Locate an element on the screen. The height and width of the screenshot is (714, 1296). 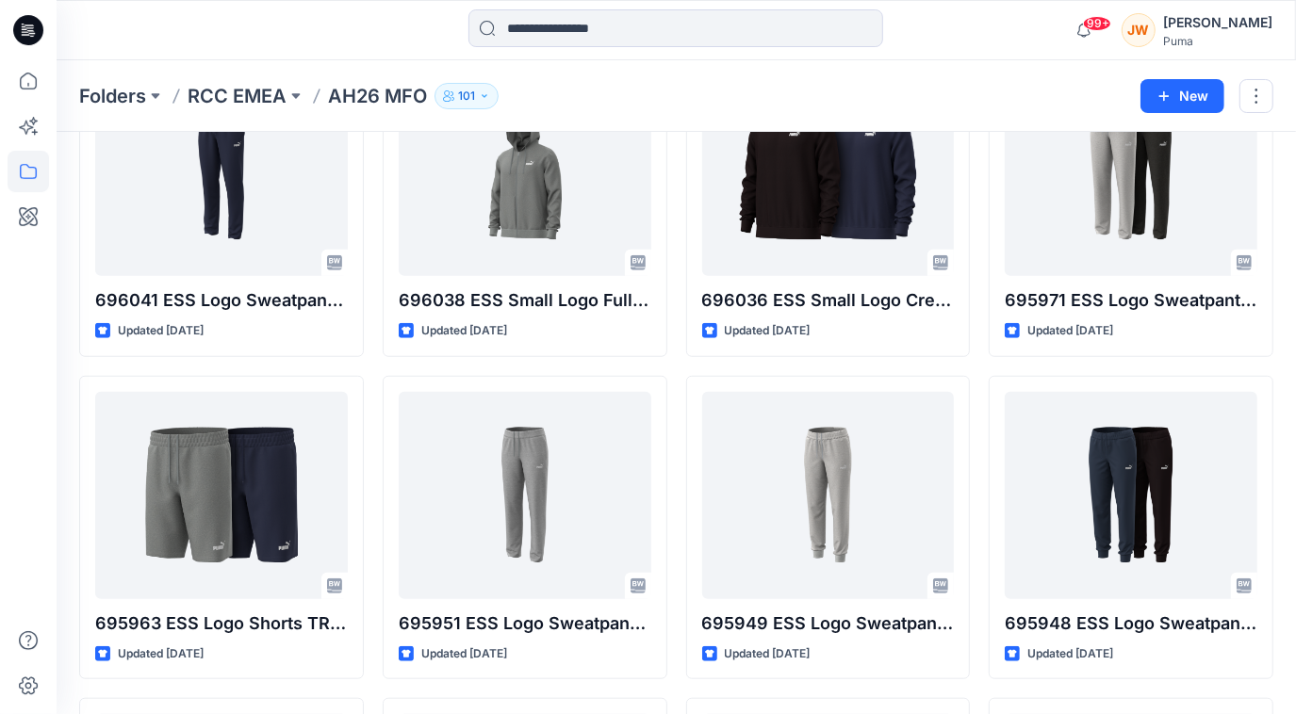
a: 695971 ESS Logo Sweatpants TR op is located at coordinates (1131, 172).